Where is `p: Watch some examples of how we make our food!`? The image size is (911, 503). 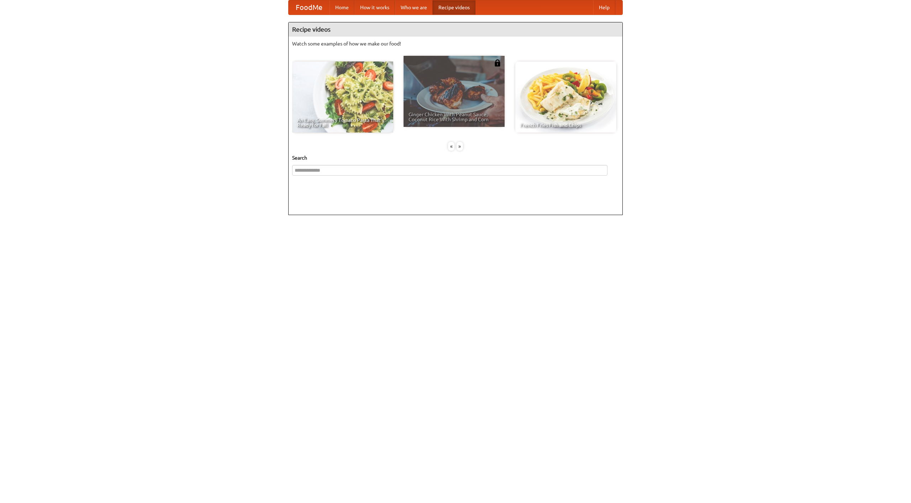 p: Watch some examples of how we make our food! is located at coordinates (455, 44).